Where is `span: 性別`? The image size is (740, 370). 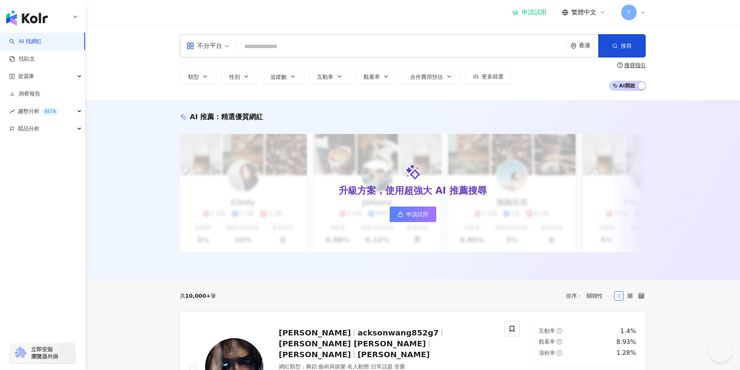
span: 性別 is located at coordinates (235, 77).